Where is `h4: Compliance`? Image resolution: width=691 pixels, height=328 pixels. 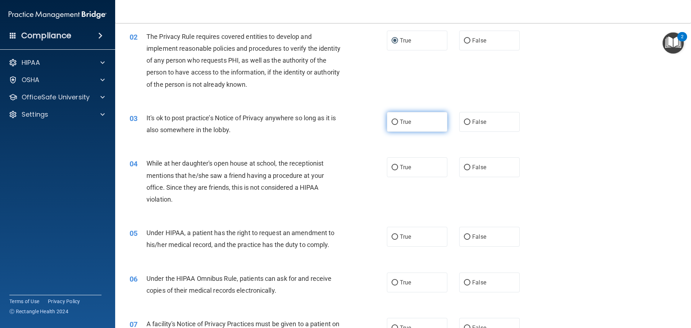
h4: Compliance is located at coordinates (46, 36).